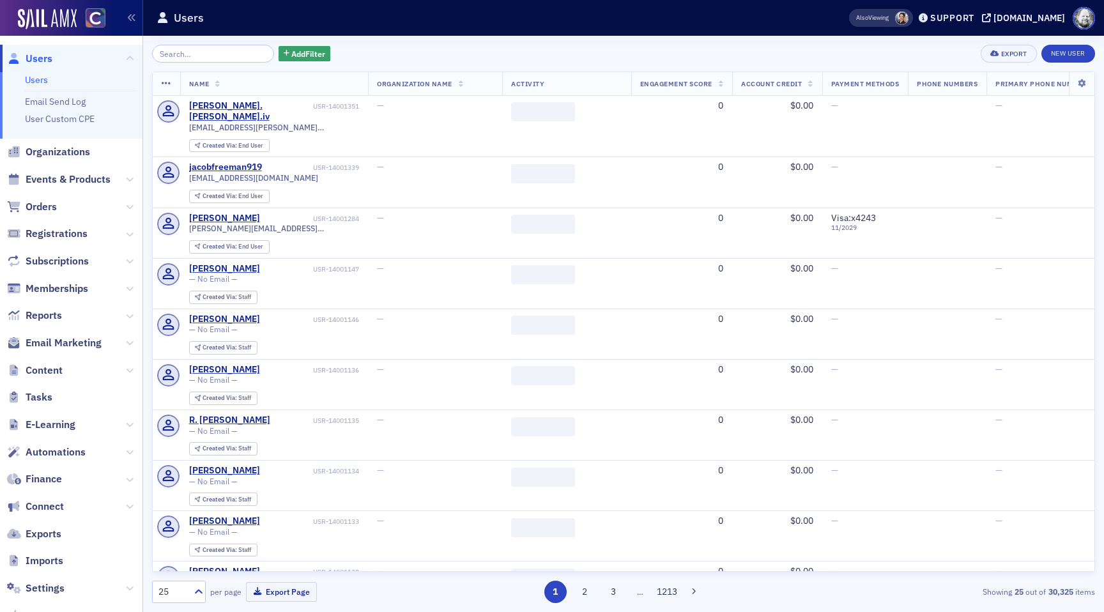 Image resolution: width=1104 pixels, height=612 pixels. What do you see at coordinates (947, 84) in the screenshot?
I see `span: Phone Numbers` at bounding box center [947, 84].